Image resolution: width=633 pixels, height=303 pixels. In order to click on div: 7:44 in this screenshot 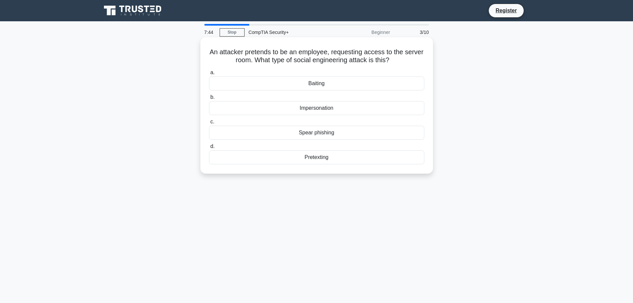, I will do `click(210, 32)`.